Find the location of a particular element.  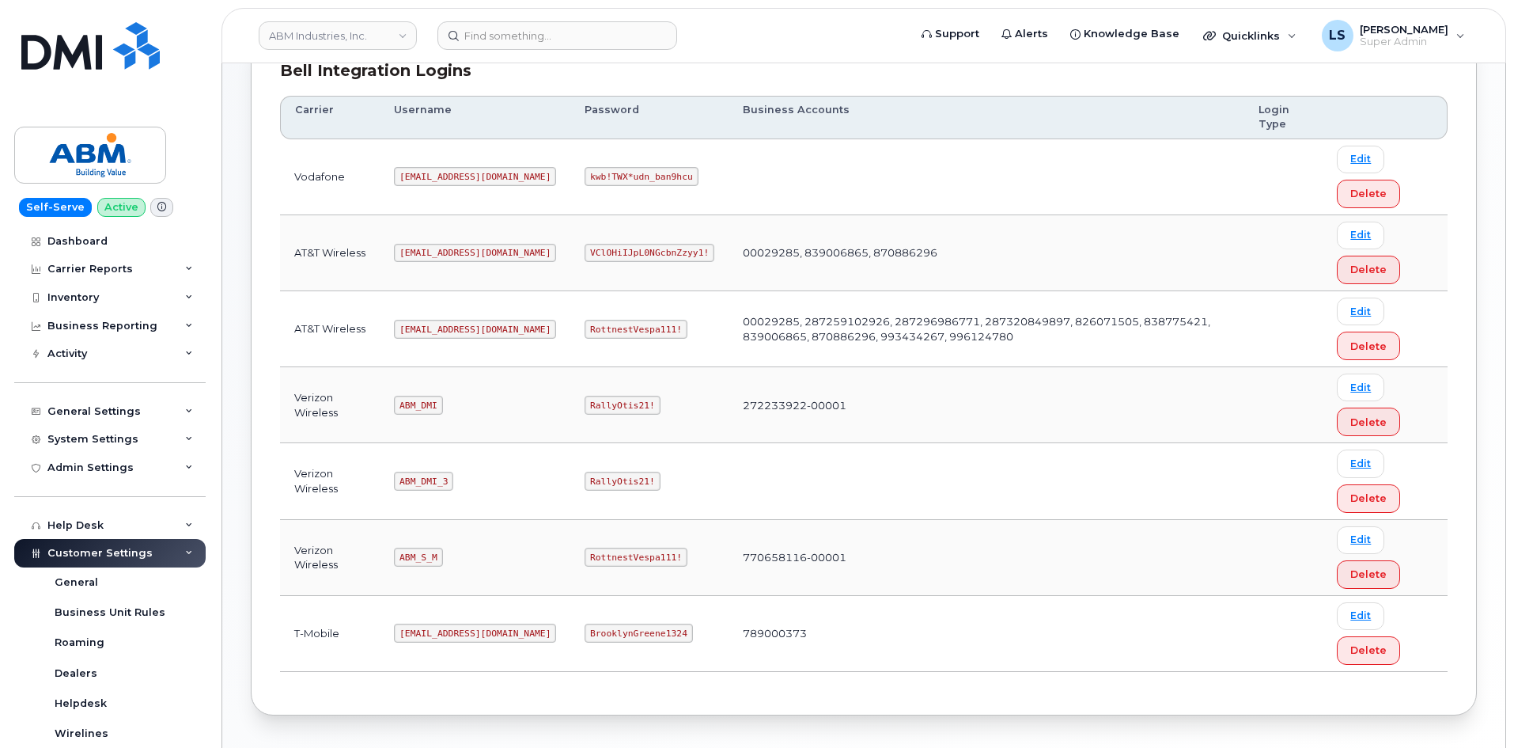

span: LS is located at coordinates (1337, 36).